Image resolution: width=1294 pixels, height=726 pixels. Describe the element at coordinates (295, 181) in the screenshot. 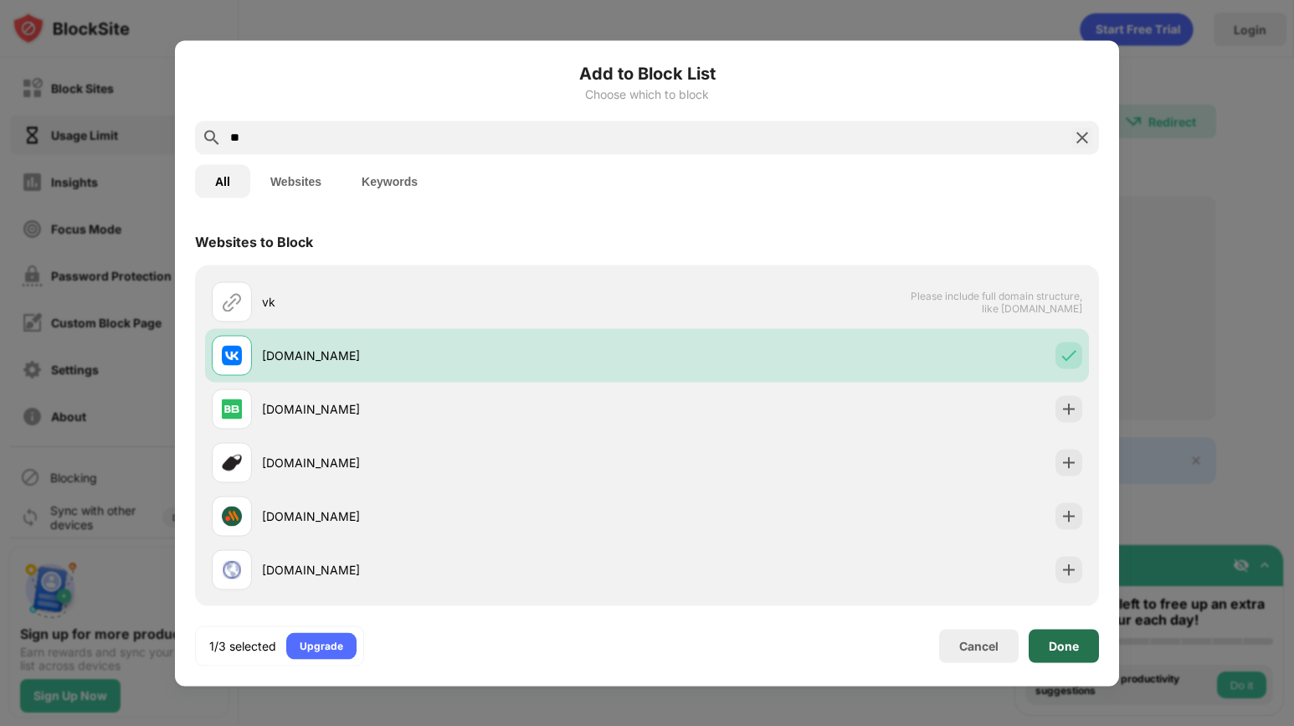

I see `button: Websites` at that location.